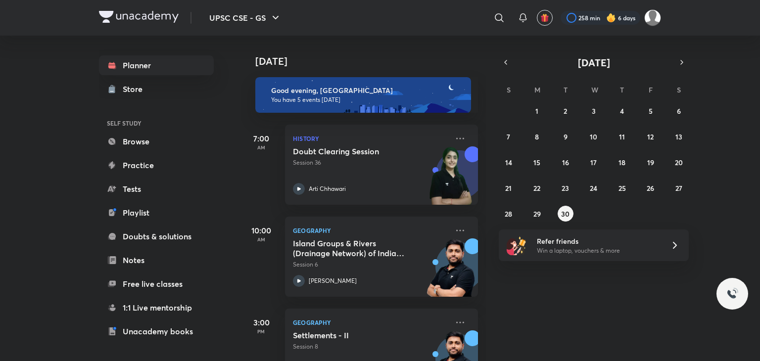 The height and width of the screenshot is (361, 760). Describe the element at coordinates (156, 189) in the screenshot. I see `a: Tests` at that location.